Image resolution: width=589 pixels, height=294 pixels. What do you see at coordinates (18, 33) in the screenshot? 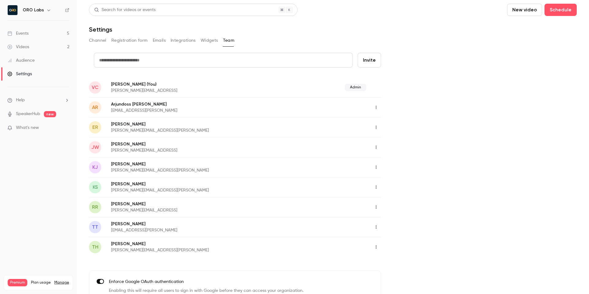
I see `div: Events` at bounding box center [18, 33].